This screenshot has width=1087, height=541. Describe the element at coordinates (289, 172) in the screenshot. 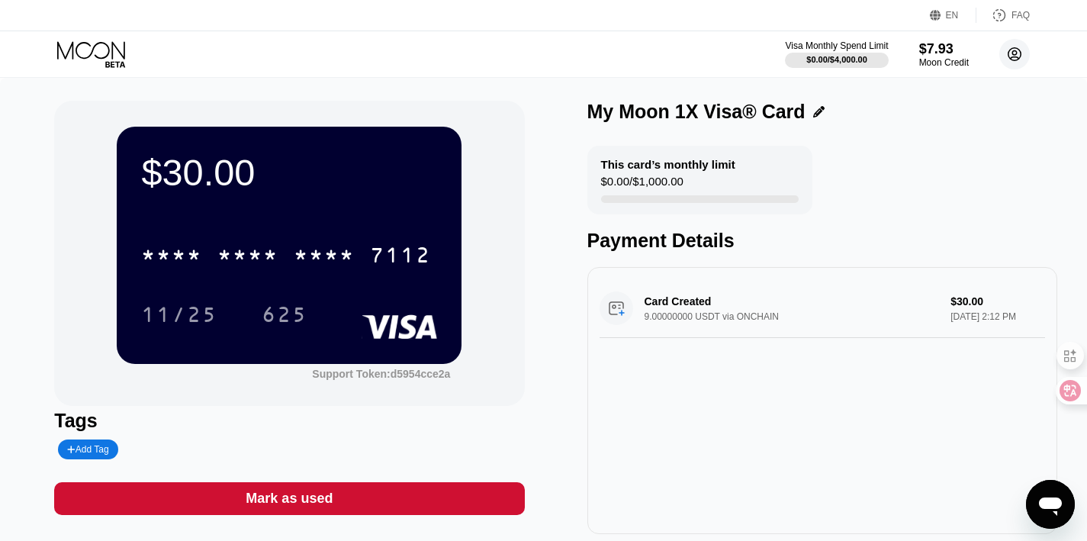

I see `div: $30.00` at that location.